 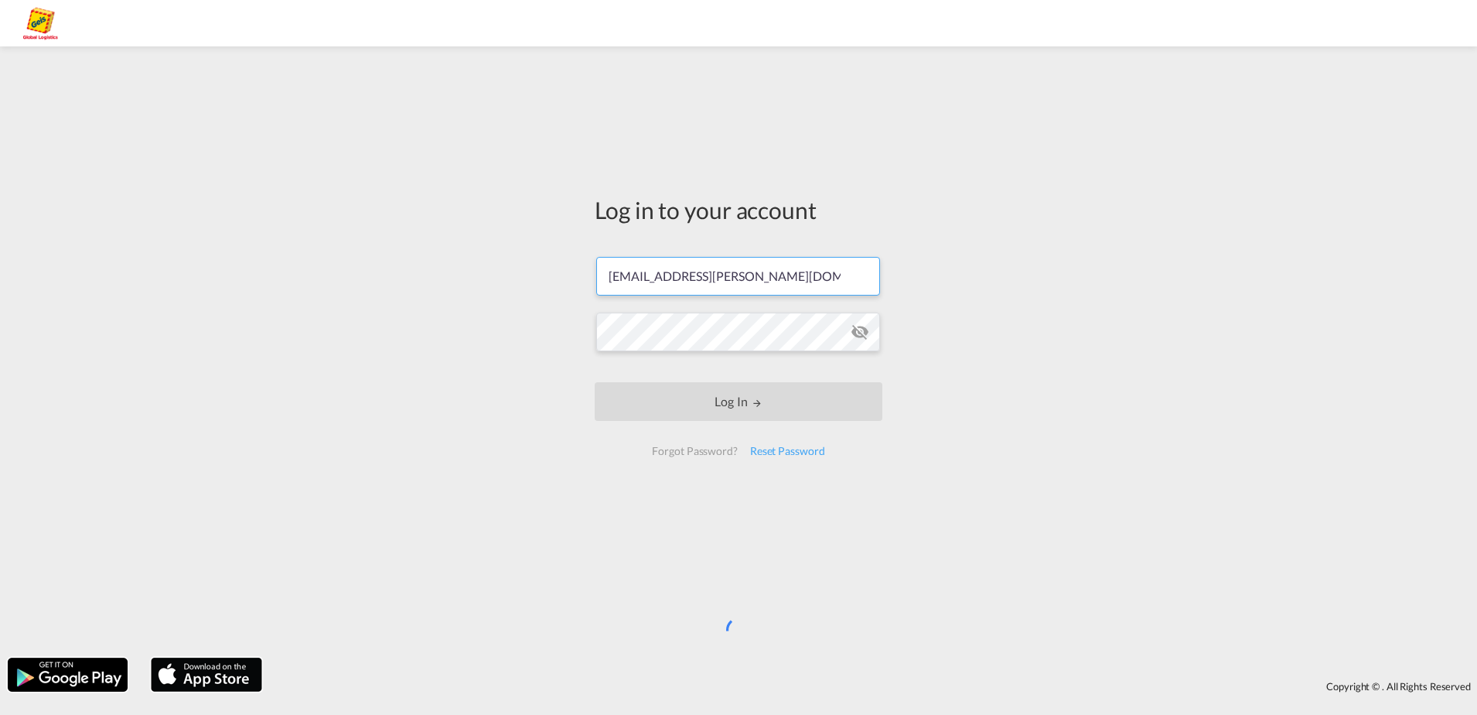 What do you see at coordinates (739, 401) in the screenshot?
I see `button: LOGIN` at bounding box center [739, 401].